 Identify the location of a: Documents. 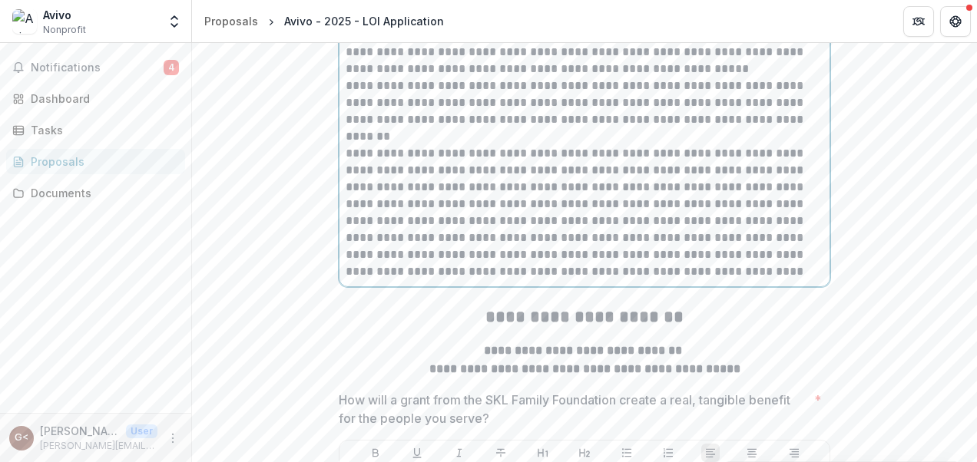
(95, 193).